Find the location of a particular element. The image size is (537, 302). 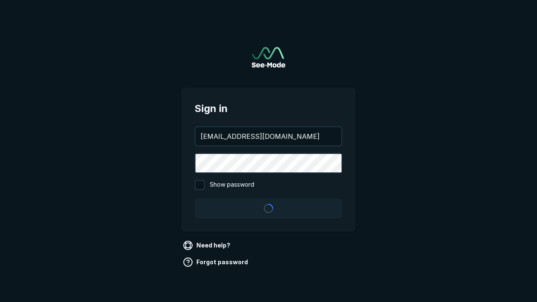

a: Forgot password is located at coordinates (216, 262).